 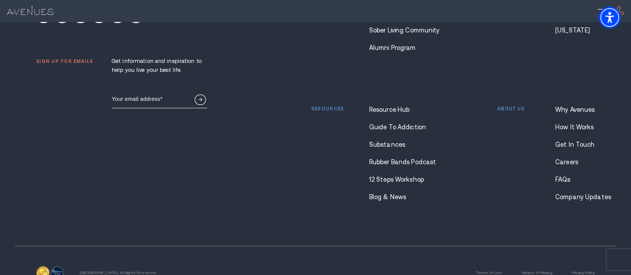 What do you see at coordinates (583, 272) in the screenshot?
I see `a: Privacy Policy` at bounding box center [583, 272].